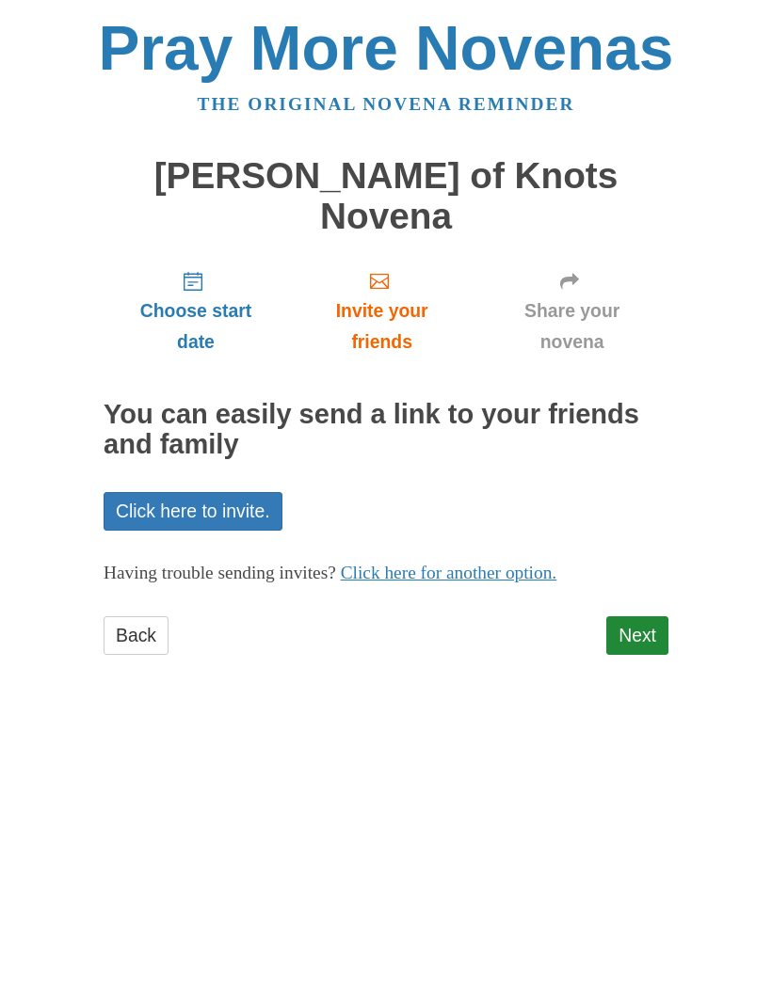  What do you see at coordinates (386, 104) in the screenshot?
I see `a: The original novena reminder` at bounding box center [386, 104].